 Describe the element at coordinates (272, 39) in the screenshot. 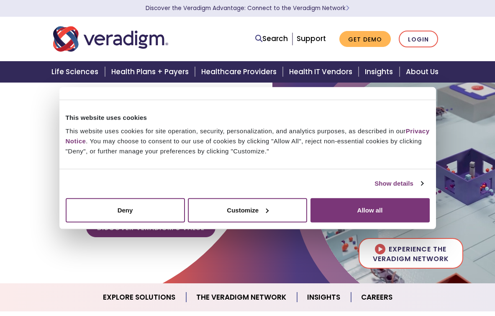

I see `a: Search` at that location.